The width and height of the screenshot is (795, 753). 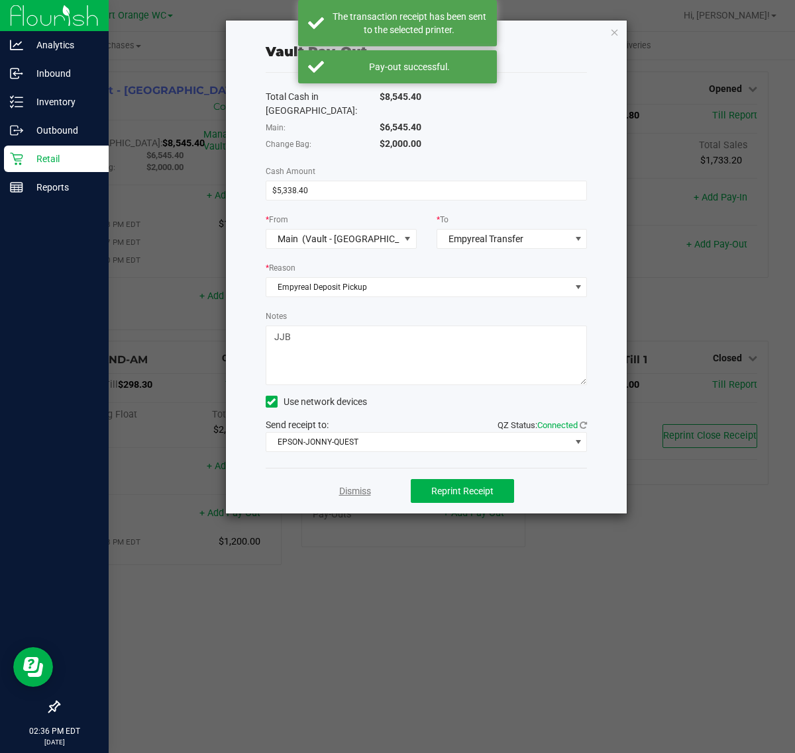 What do you see at coordinates (63, 159) in the screenshot?
I see `p: Retail` at bounding box center [63, 159].